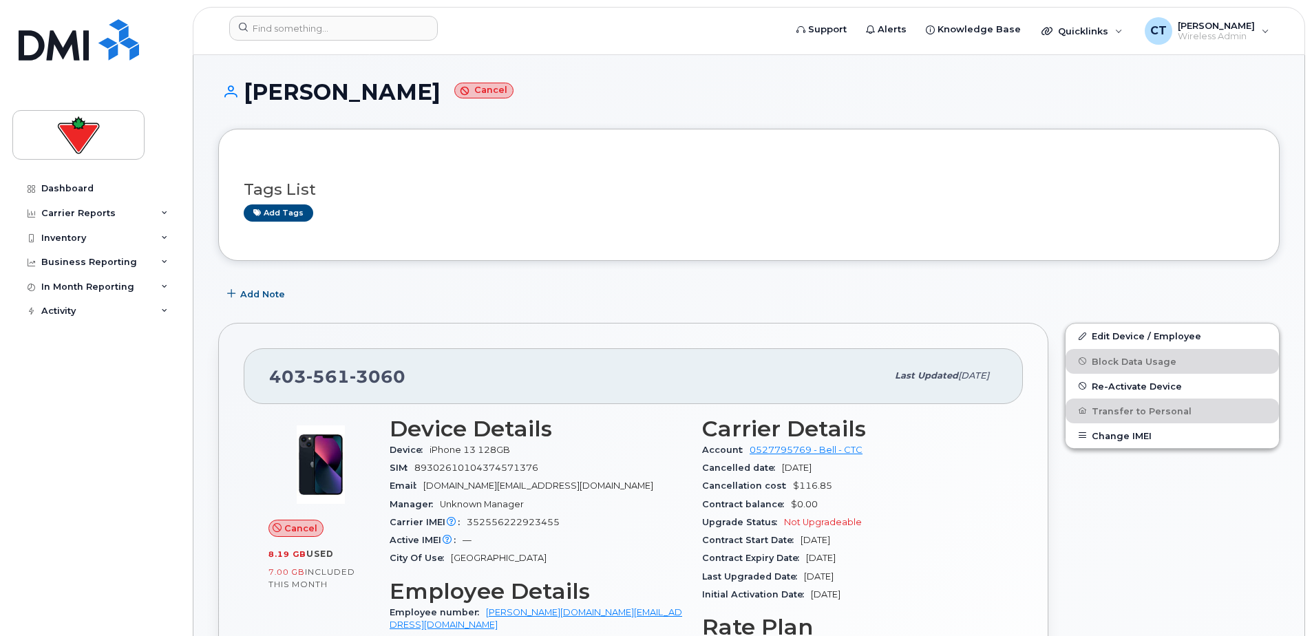  Describe the element at coordinates (482, 504) in the screenshot. I see `span: Unknown Manager` at that location.